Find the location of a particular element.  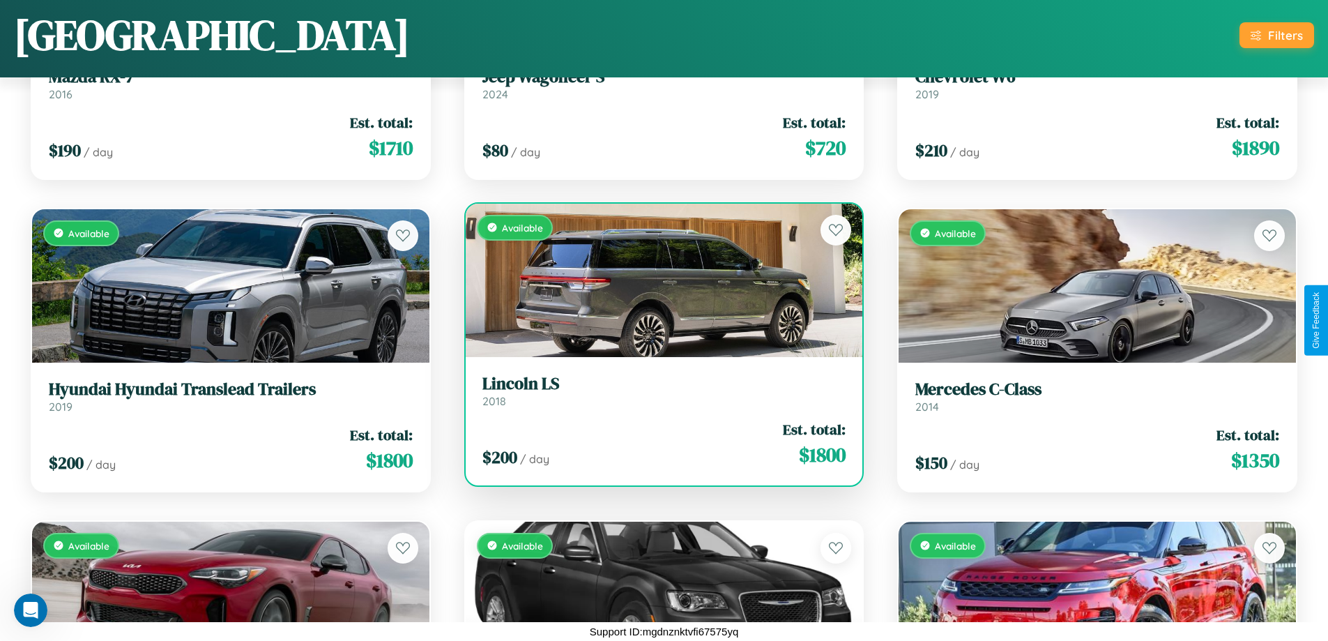

span: $ 80 is located at coordinates (495, 150).